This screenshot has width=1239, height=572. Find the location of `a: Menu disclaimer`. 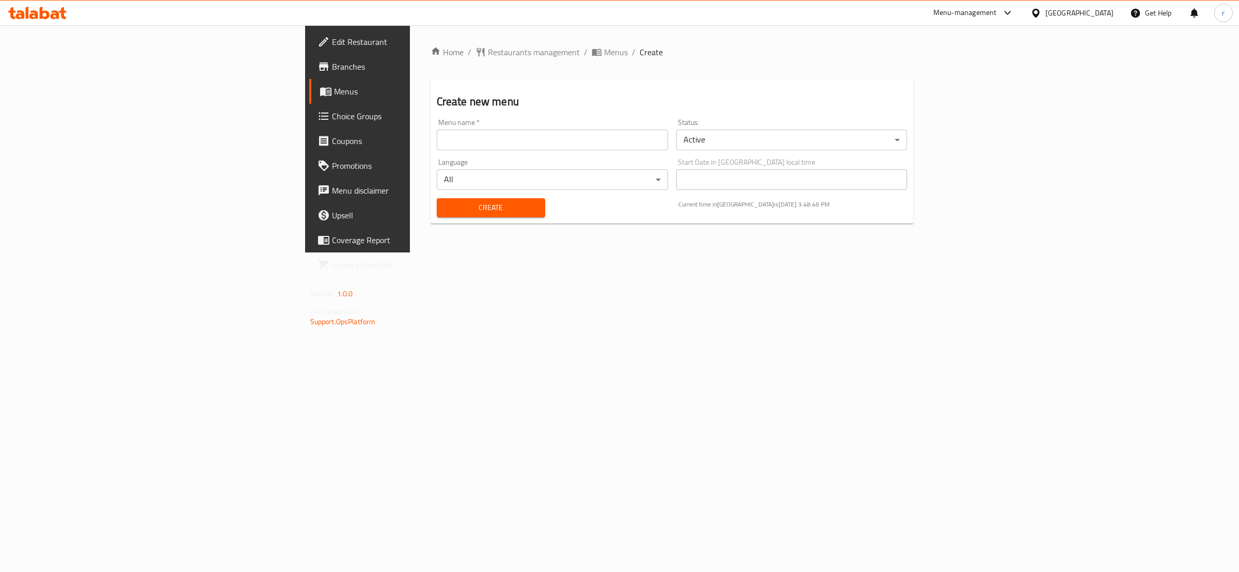

a: Menu disclaimer is located at coordinates (410, 190).